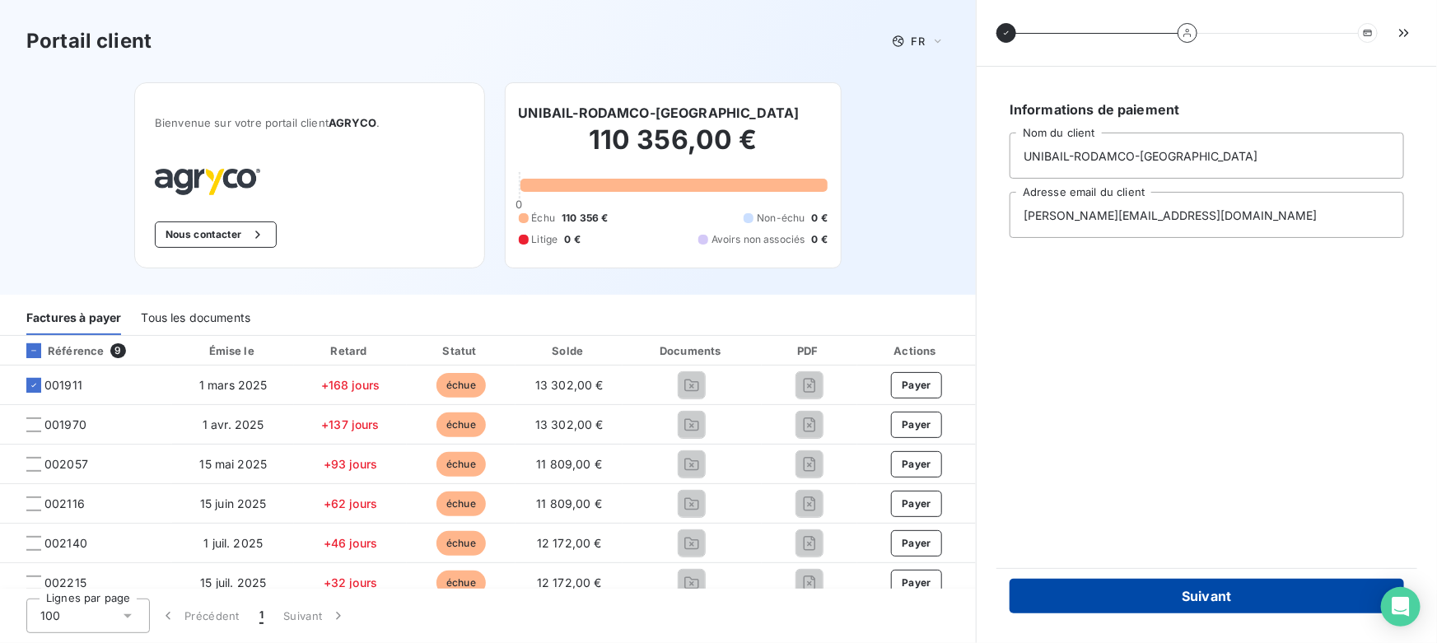 The height and width of the screenshot is (643, 1437). I want to click on span: 9, so click(118, 351).